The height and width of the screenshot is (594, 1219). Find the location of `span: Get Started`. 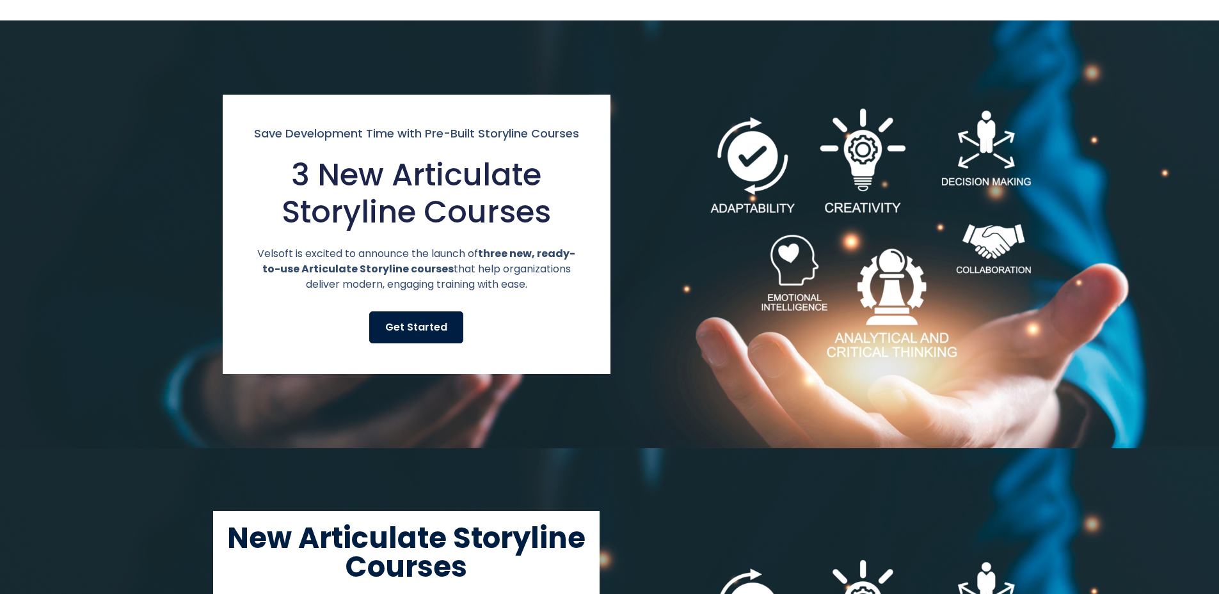

span: Get Started is located at coordinates (416, 328).